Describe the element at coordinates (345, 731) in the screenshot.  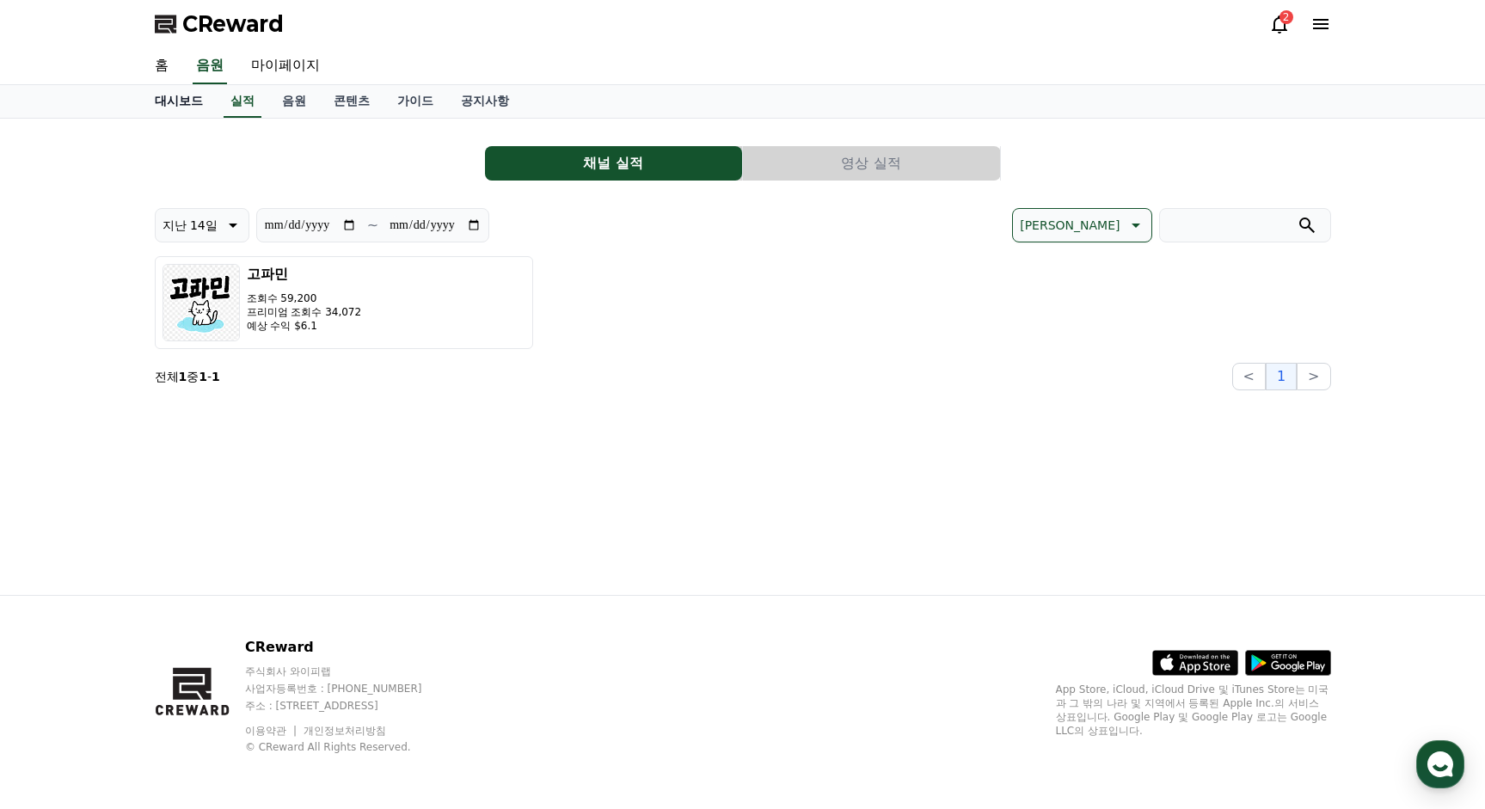
I see `a: 개인정보처리방침` at that location.